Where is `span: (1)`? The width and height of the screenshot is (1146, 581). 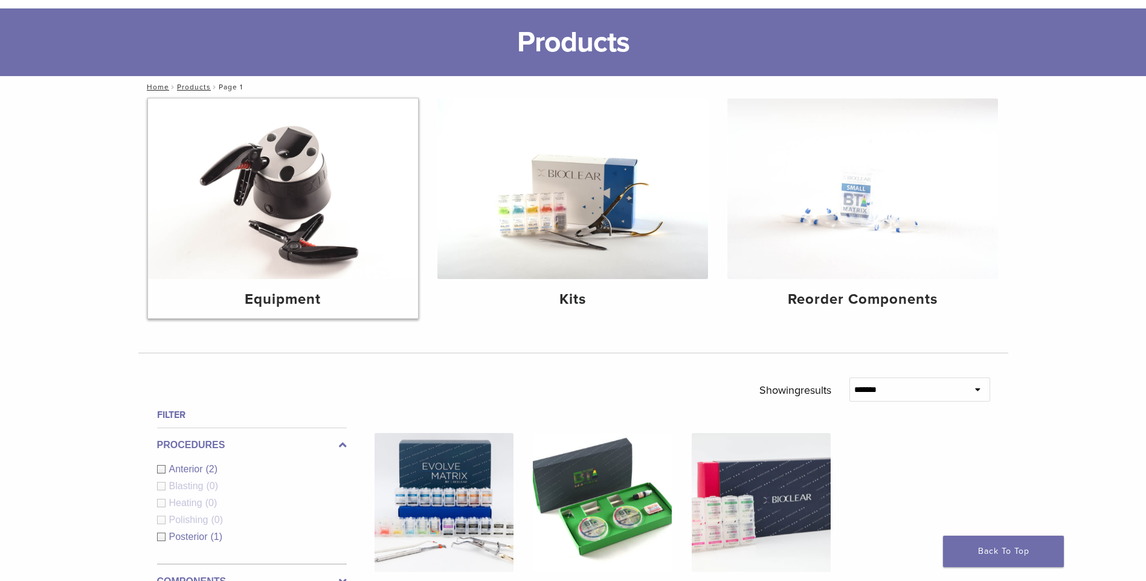
span: (1) is located at coordinates (217, 537).